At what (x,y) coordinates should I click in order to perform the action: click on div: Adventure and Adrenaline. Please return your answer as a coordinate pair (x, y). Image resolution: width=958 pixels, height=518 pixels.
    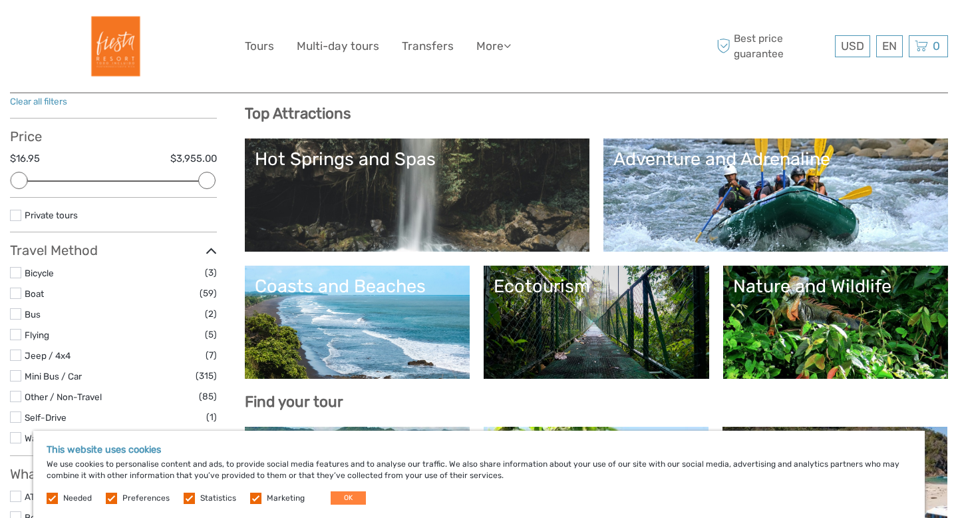
    Looking at the image, I should click on (776, 159).